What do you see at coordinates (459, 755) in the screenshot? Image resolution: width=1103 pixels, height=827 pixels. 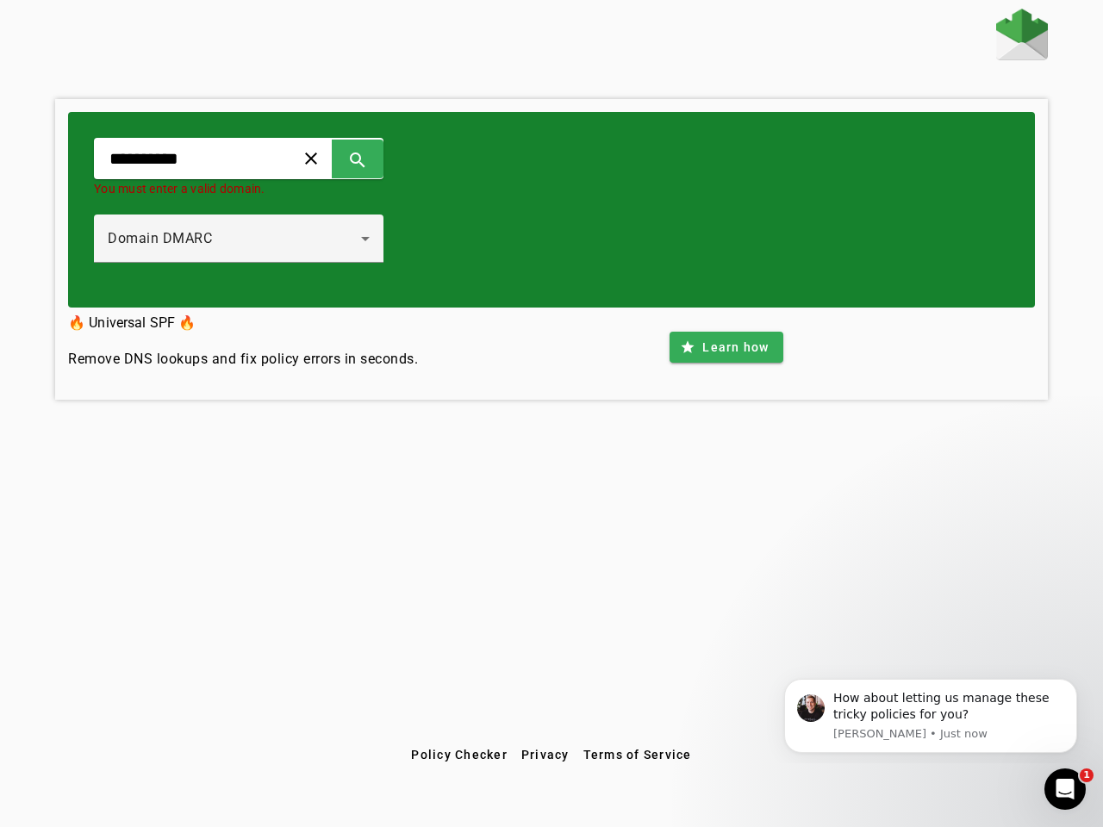 I see `button: Policy Checker` at bounding box center [459, 755].